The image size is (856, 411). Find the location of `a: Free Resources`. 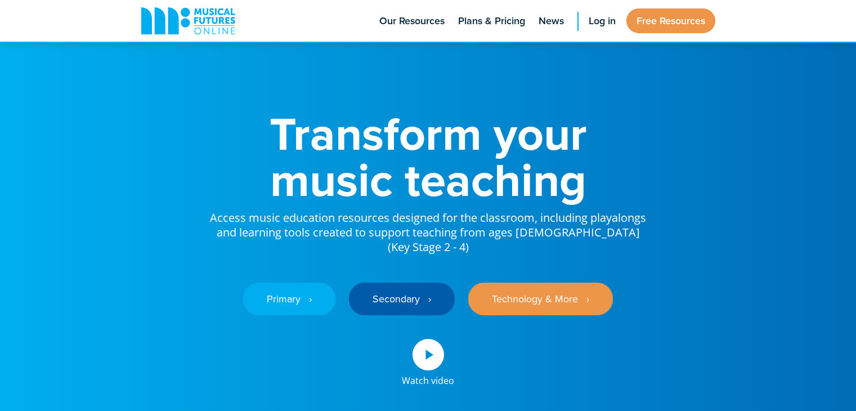

a: Free Resources is located at coordinates (671, 21).